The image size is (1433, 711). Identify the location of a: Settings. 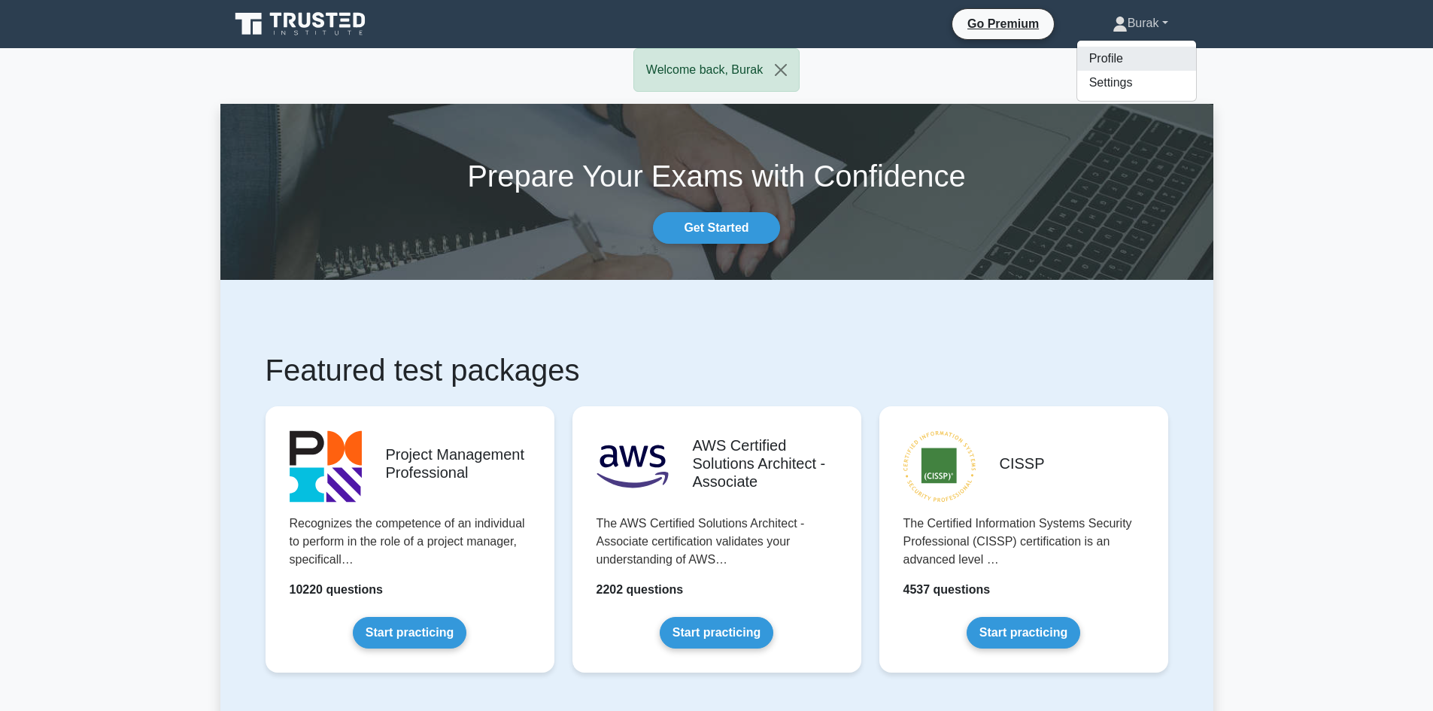
(1137, 83).